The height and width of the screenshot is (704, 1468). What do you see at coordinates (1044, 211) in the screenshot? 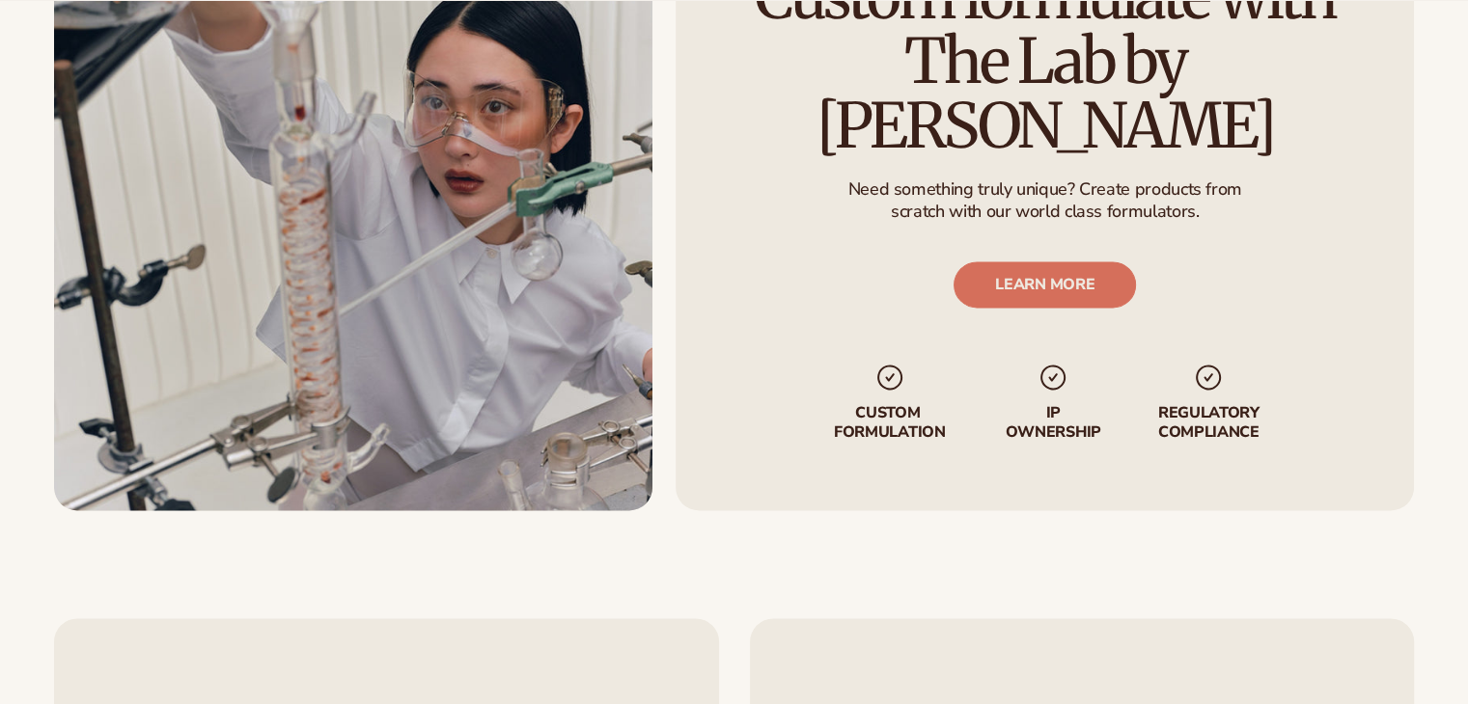
I see `p: scratch with our world class formulators.` at bounding box center [1044, 211].